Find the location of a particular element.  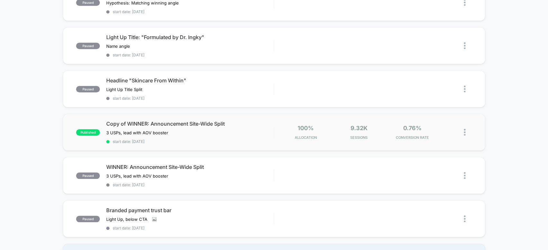

span: Light Up, below CTA is located at coordinates (127, 219).